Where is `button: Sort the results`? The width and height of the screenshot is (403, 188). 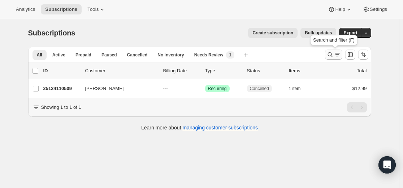
button: Sort the results is located at coordinates (363, 55).